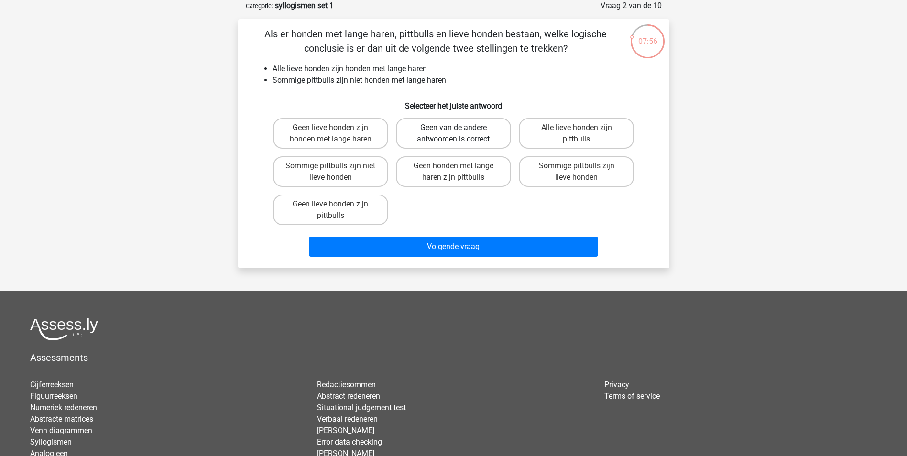 This screenshot has width=907, height=456. I want to click on a: Redactiesommen, so click(346, 384).